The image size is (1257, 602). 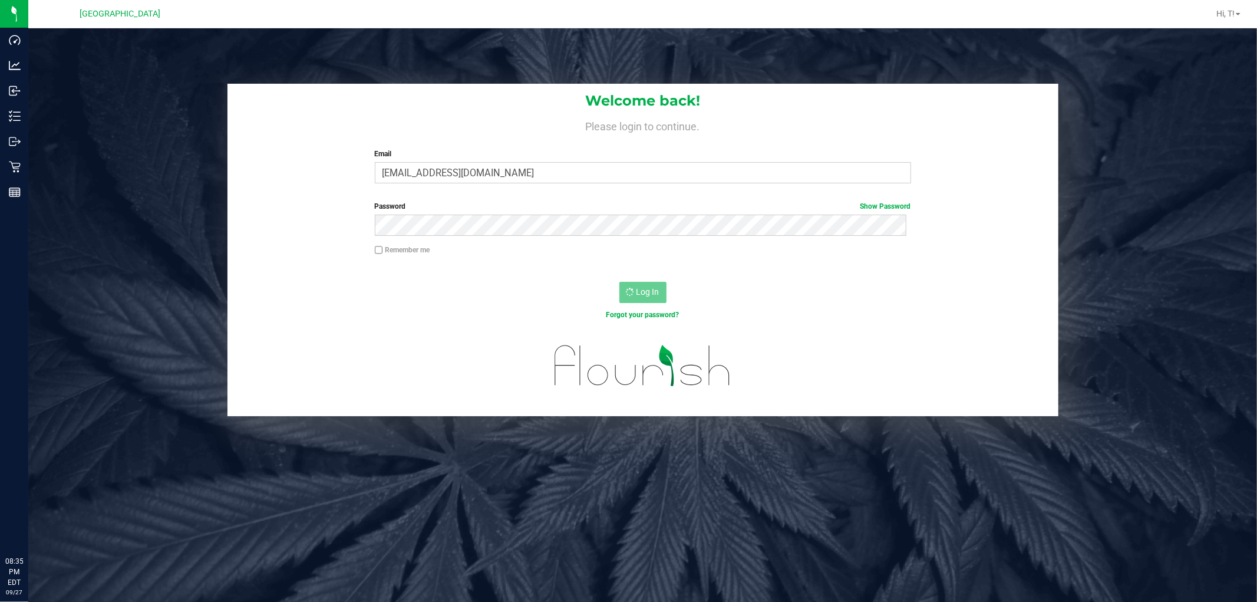 I want to click on span: Hi, T!, so click(x=1225, y=14).